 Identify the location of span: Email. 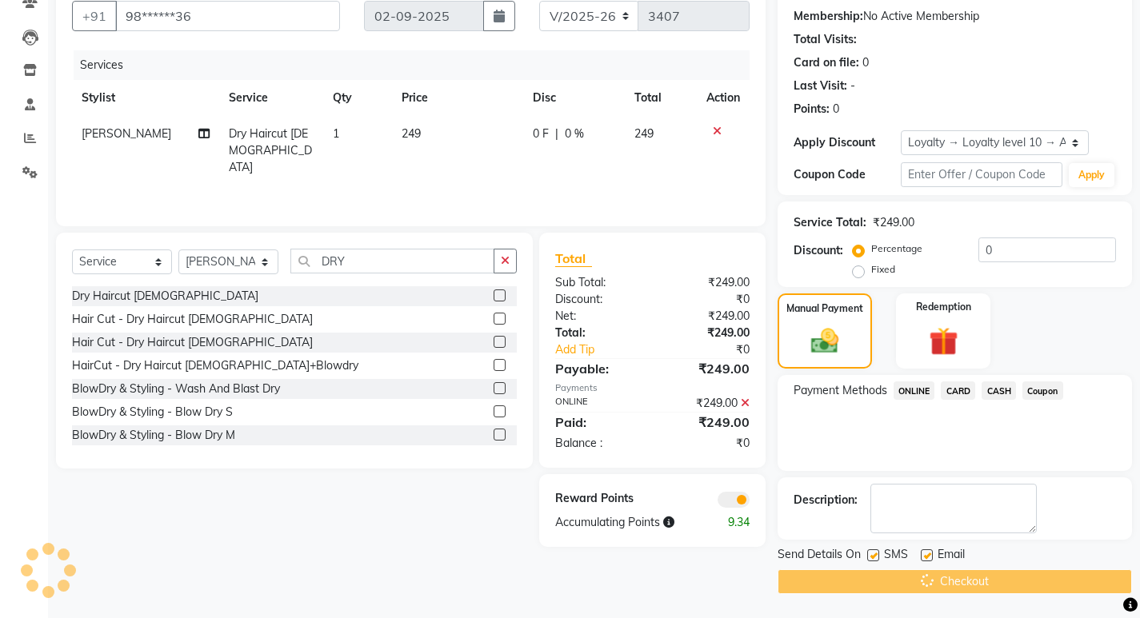
(951, 556).